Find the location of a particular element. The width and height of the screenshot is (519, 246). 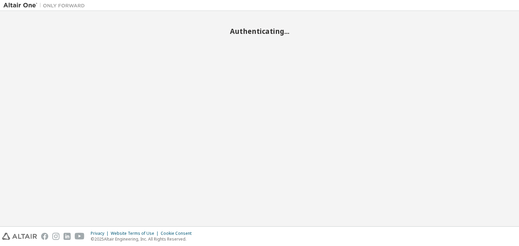

img: facebook.svg is located at coordinates (44, 237).